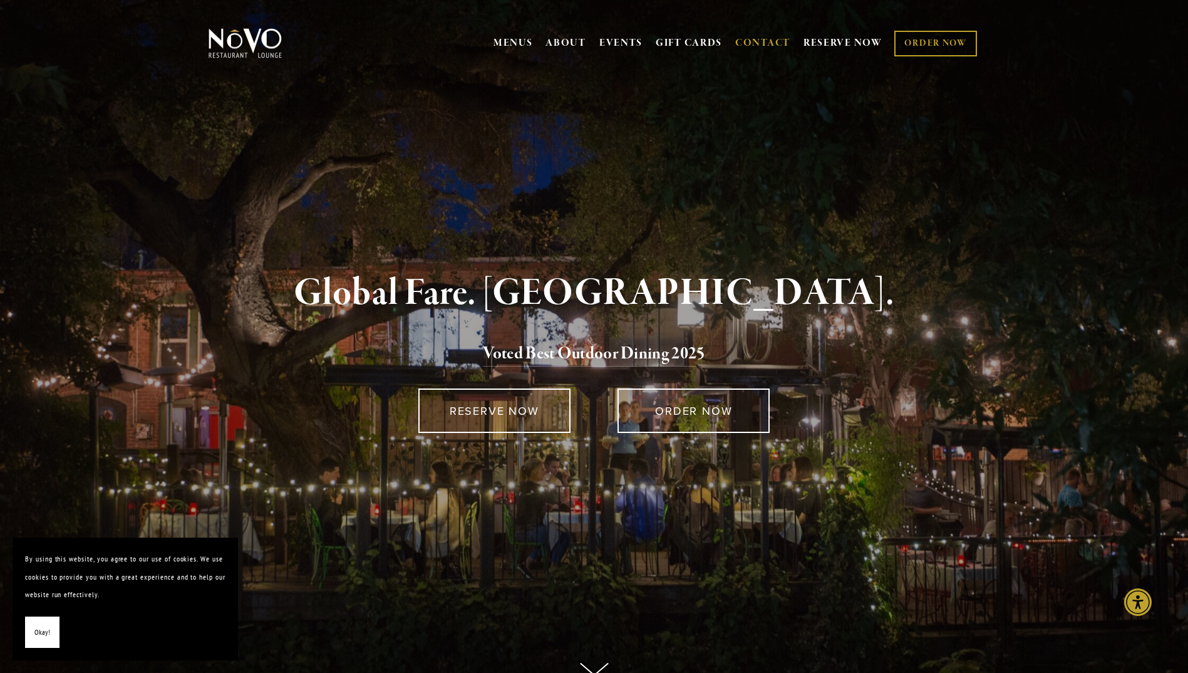  Describe the element at coordinates (125, 599) in the screenshot. I see `section: Cookie banner` at that location.